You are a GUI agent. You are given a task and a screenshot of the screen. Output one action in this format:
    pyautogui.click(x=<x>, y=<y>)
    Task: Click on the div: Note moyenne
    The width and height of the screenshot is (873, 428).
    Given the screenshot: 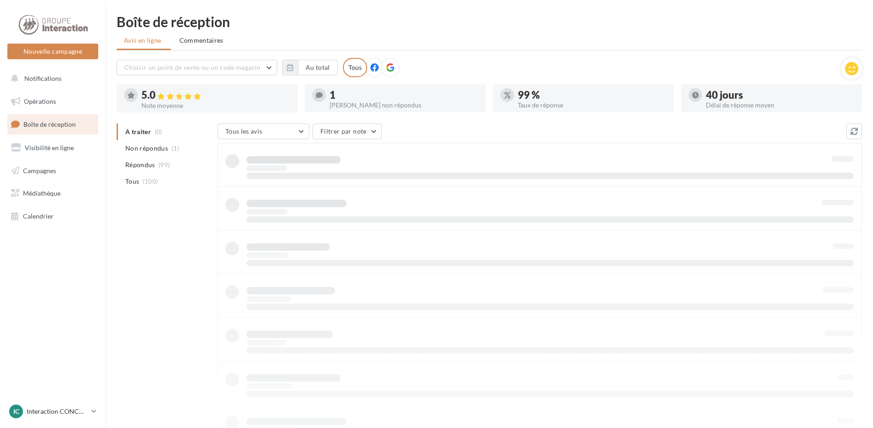 What is the action you would take?
    pyautogui.click(x=216, y=106)
    